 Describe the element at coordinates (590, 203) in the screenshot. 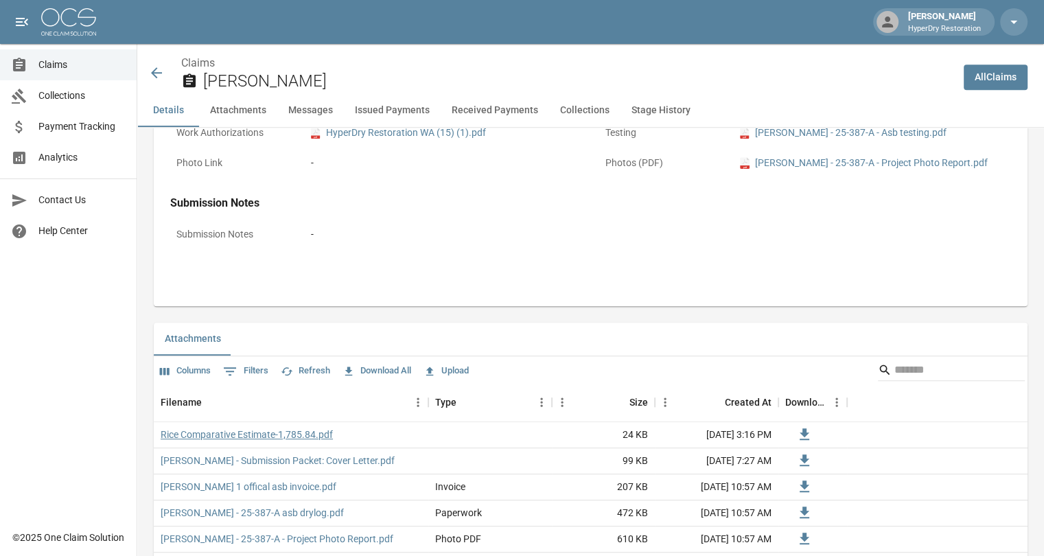

I see `h4: Submission Notes` at that location.